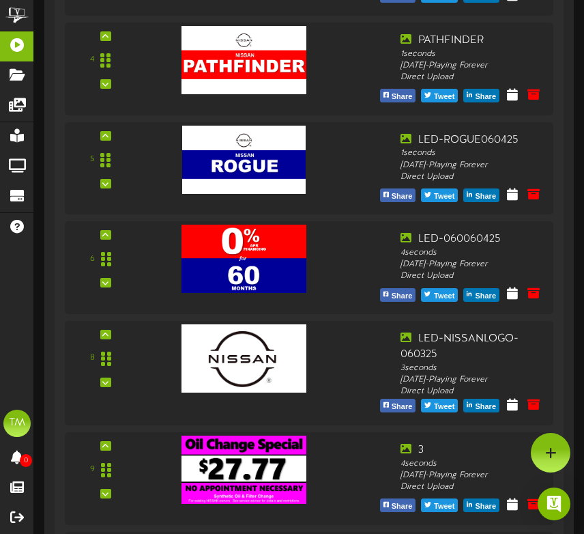 The height and width of the screenshot is (534, 584). What do you see at coordinates (17, 423) in the screenshot?
I see `div: TM` at bounding box center [17, 423].